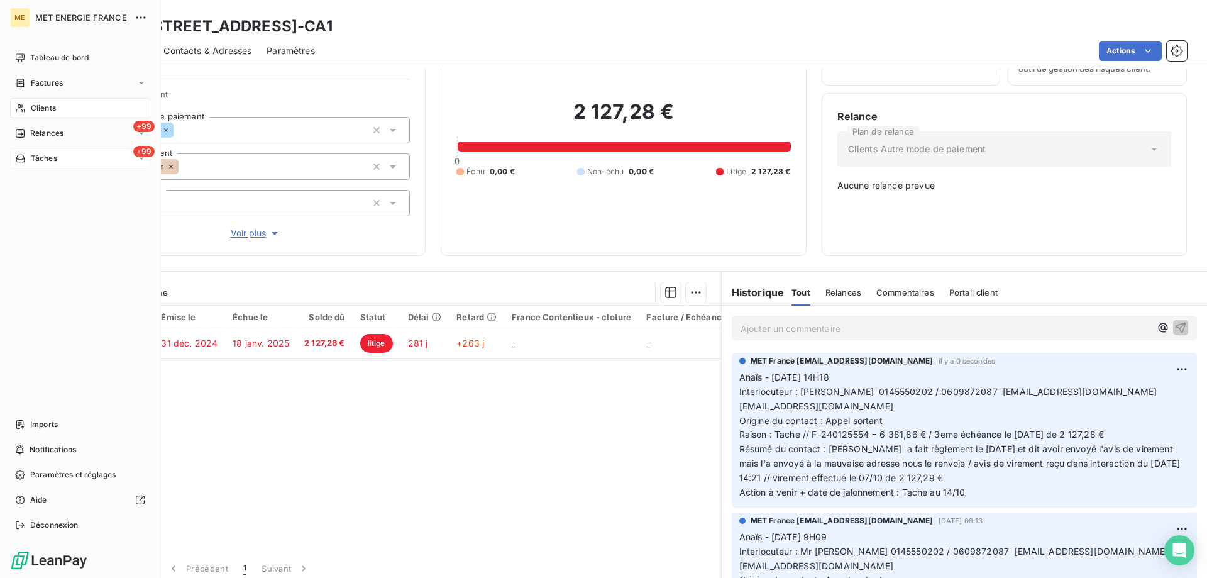  Describe the element at coordinates (689, 317) in the screenshot. I see `div: Facture / Echéancier` at that location.